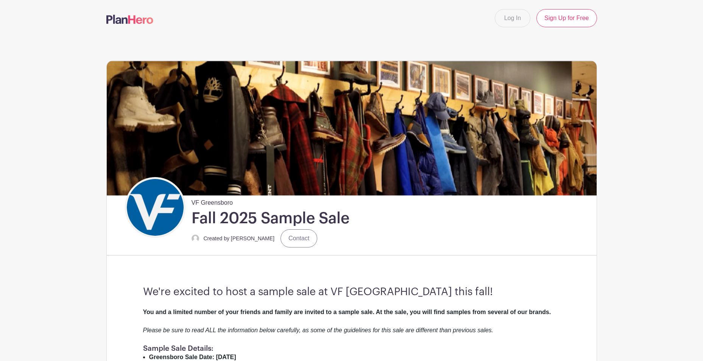 The image size is (703, 361). What do you see at coordinates (130, 19) in the screenshot?
I see `img: logo-507f7623f17ff9eddc593b1ce0a138ce2505c220e1c5a4e2b4648c50719b7d32.svg` at bounding box center [130, 19].